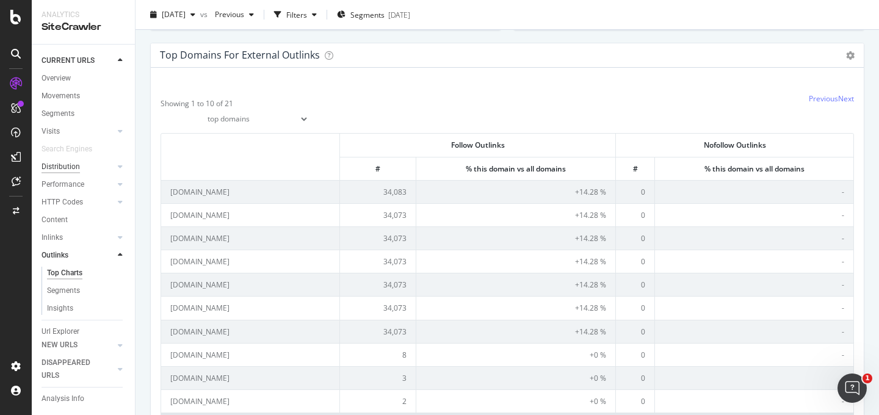  What do you see at coordinates (56, 78) in the screenshot?
I see `div: Overview` at bounding box center [56, 78].